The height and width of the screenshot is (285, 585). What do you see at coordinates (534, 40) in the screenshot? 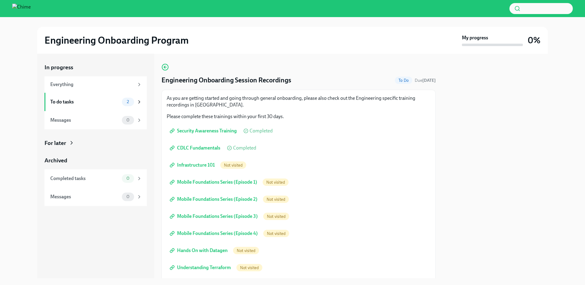
I see `h3: 0%` at bounding box center [534, 40].